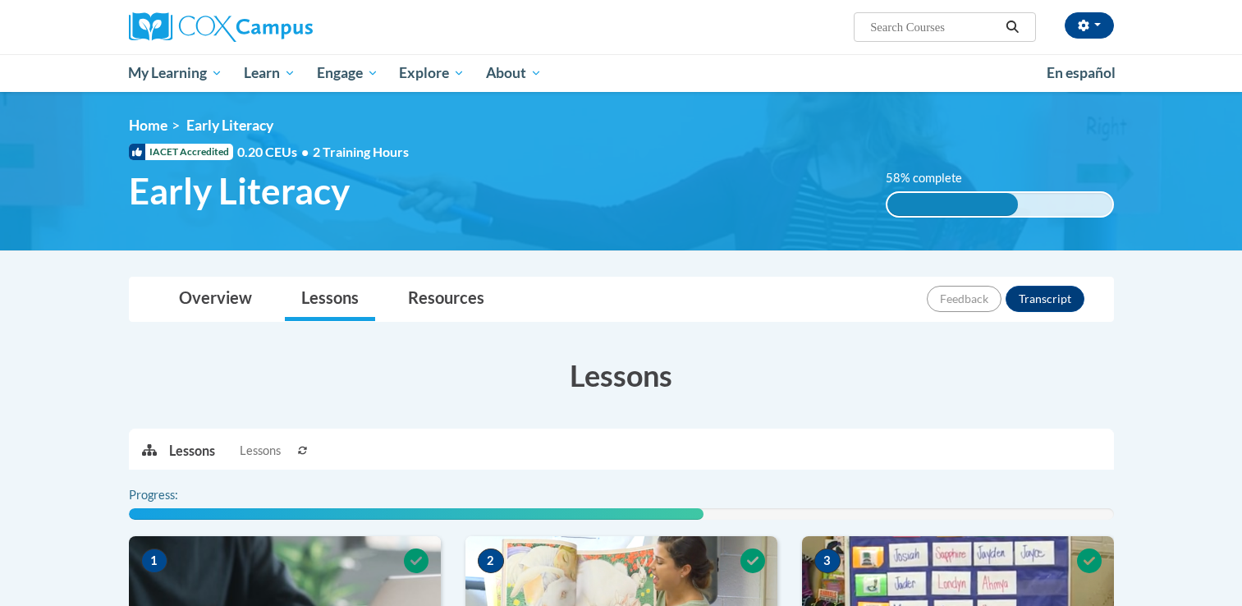  I want to click on span: En español, so click(1081, 72).